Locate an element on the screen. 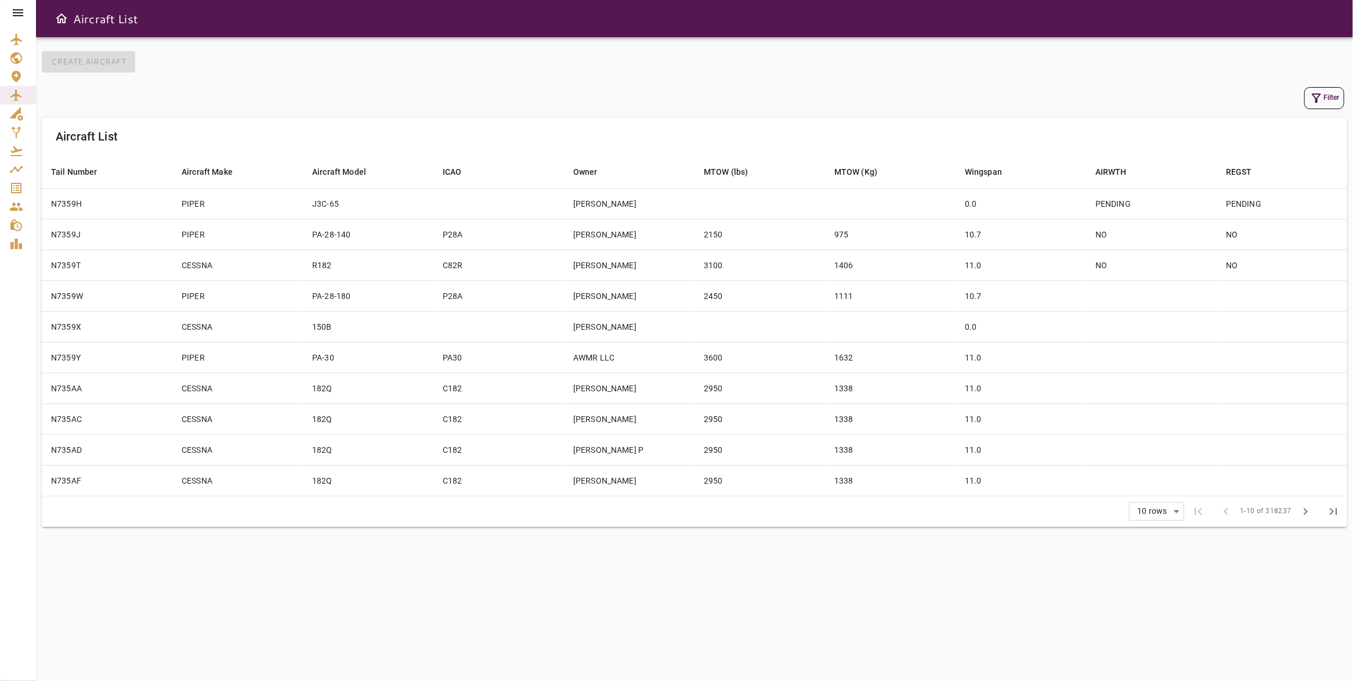  td: N735AA is located at coordinates (107, 388).